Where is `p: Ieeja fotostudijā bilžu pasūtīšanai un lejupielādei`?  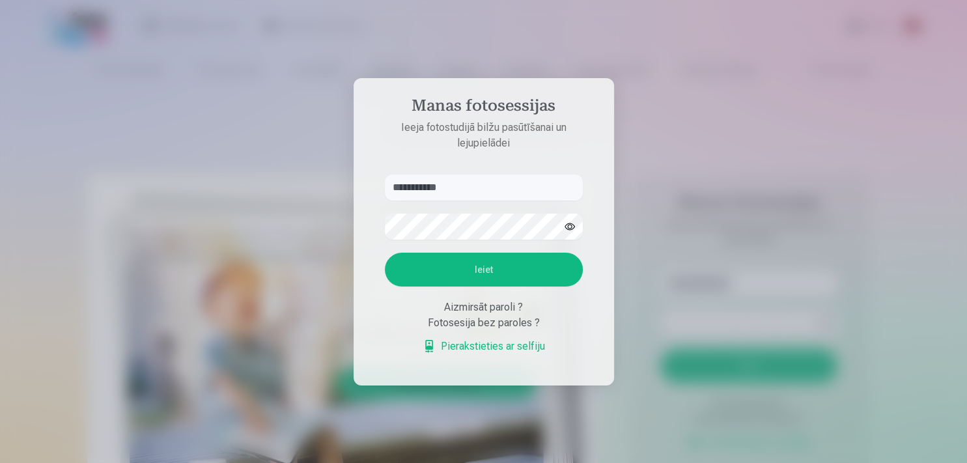
p: Ieeja fotostudijā bilžu pasūtīšanai un lejupielādei is located at coordinates (484, 135).